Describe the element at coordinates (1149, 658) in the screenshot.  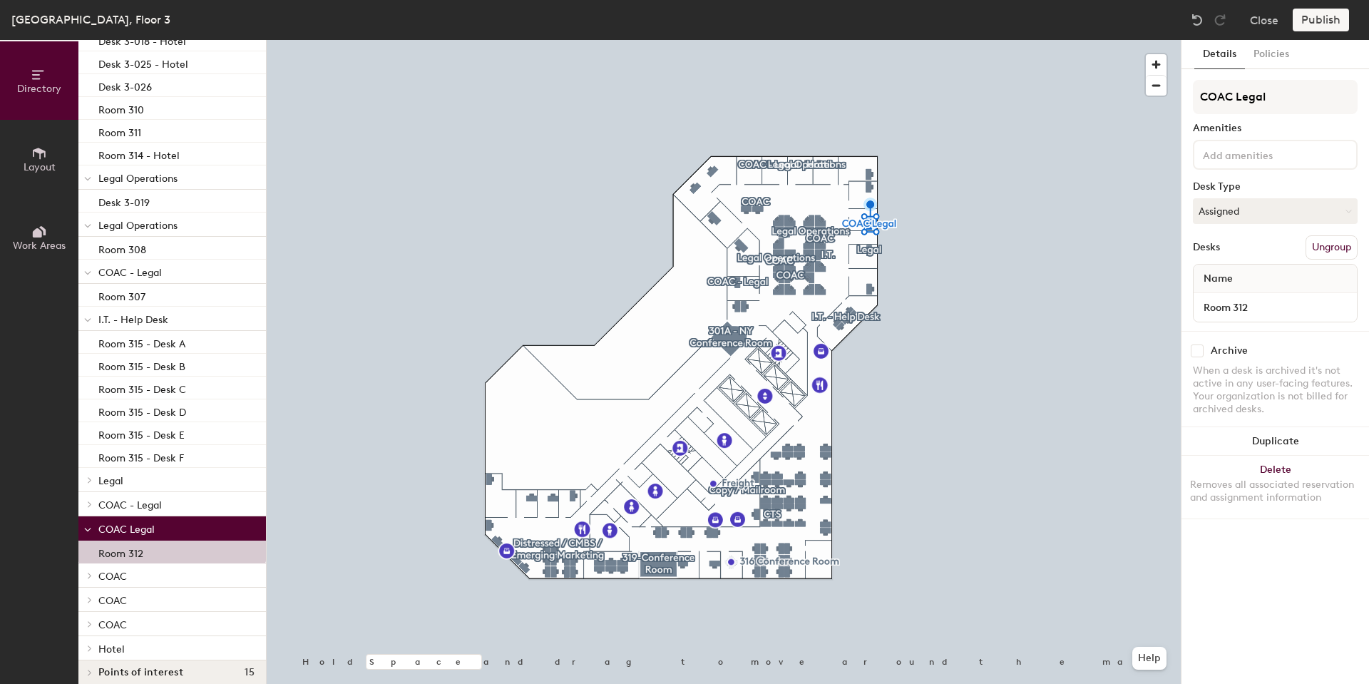
I see `button: Help` at that location.